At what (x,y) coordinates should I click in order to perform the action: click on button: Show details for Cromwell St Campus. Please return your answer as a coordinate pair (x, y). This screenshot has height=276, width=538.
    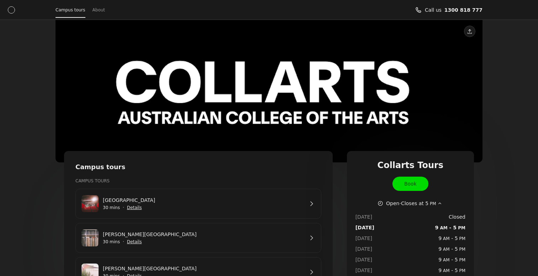
    Looking at the image, I should click on (134, 242).